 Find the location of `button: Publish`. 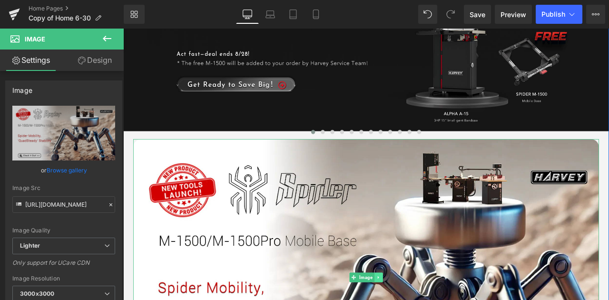

button: Publish is located at coordinates (559, 14).